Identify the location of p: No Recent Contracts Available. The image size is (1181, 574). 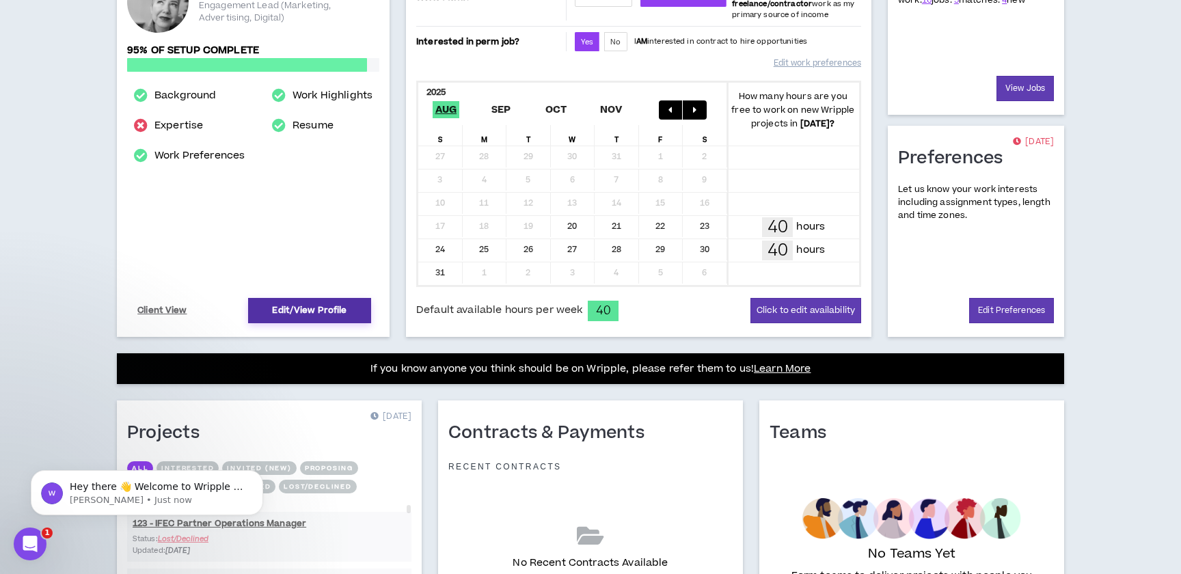
(590, 563).